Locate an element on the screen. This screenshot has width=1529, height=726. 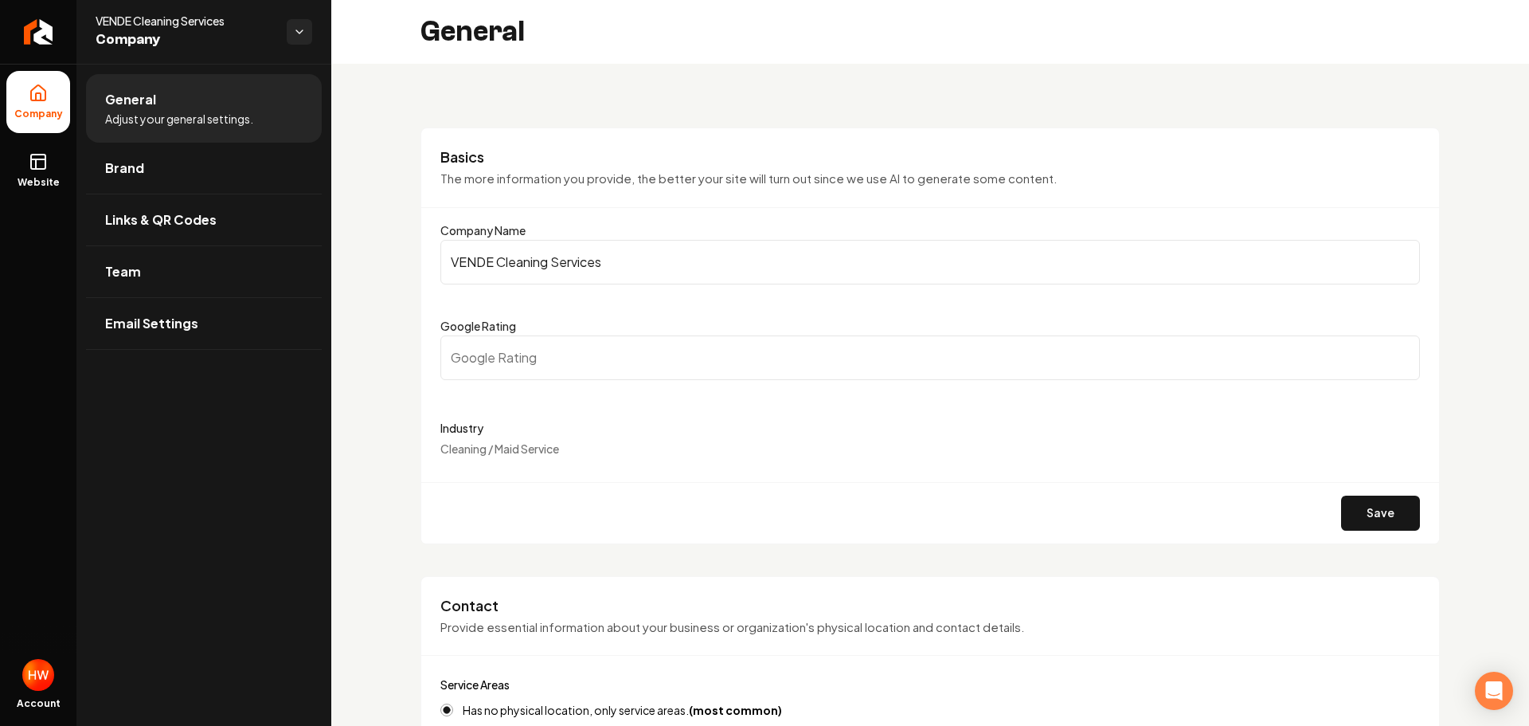
button: Save is located at coordinates (1380, 513).